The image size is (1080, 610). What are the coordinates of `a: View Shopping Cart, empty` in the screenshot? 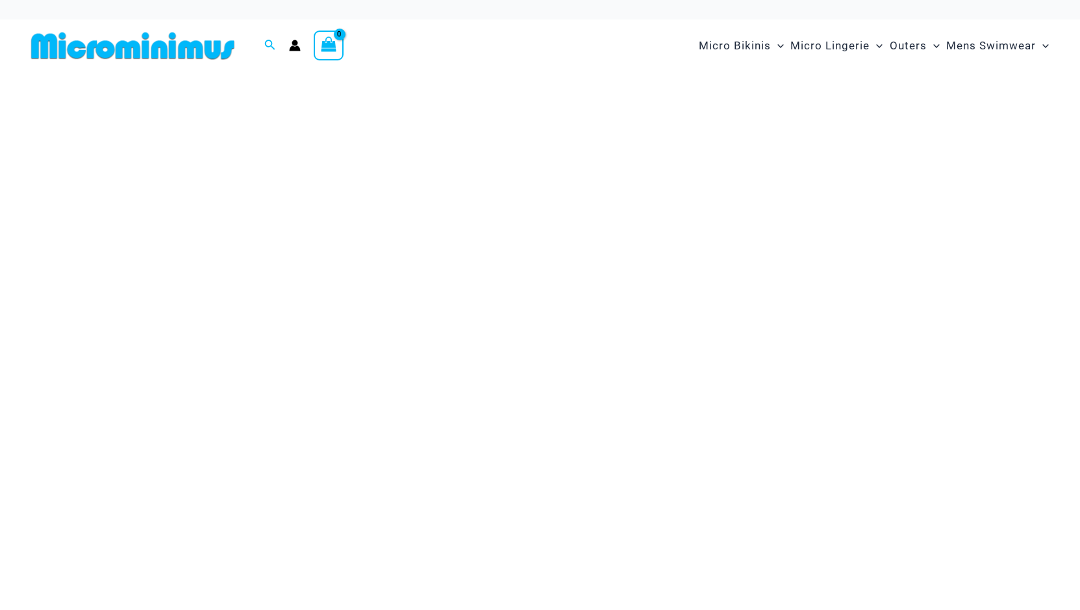 It's located at (329, 45).